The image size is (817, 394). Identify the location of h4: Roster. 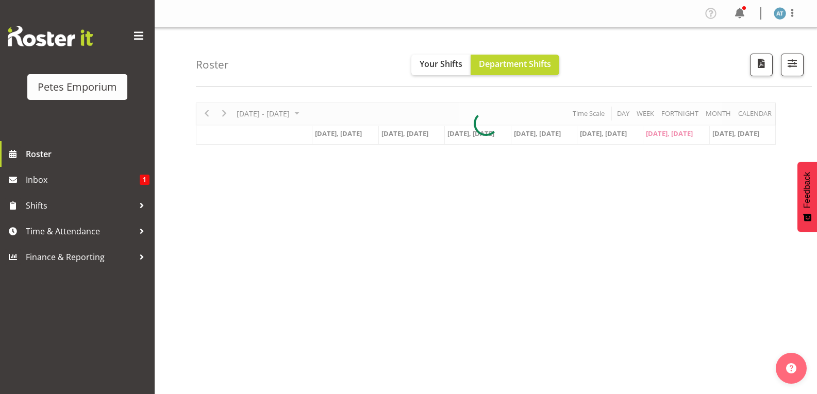
(212, 64).